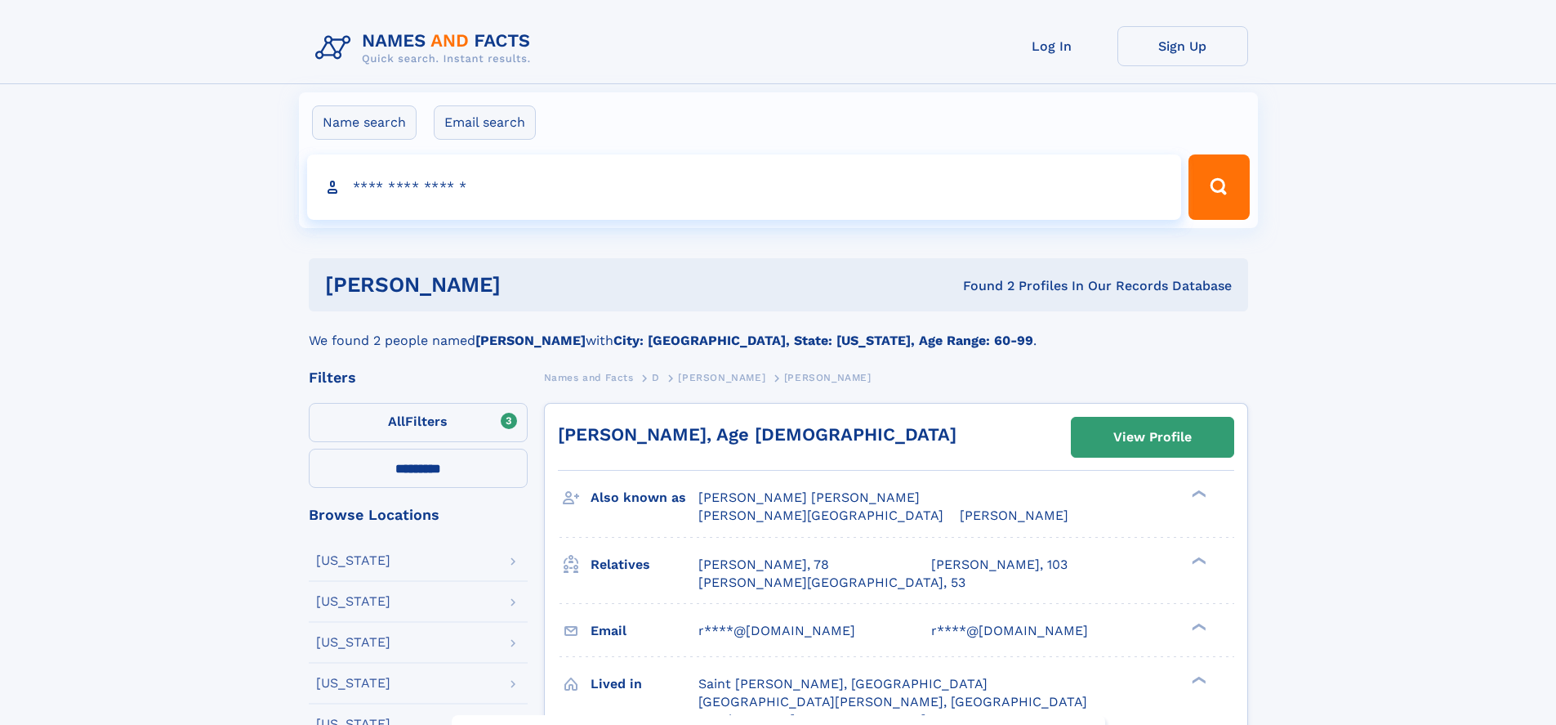 The height and width of the screenshot is (725, 1556). What do you see at coordinates (418, 422) in the screenshot?
I see `label: Filters` at bounding box center [418, 422].